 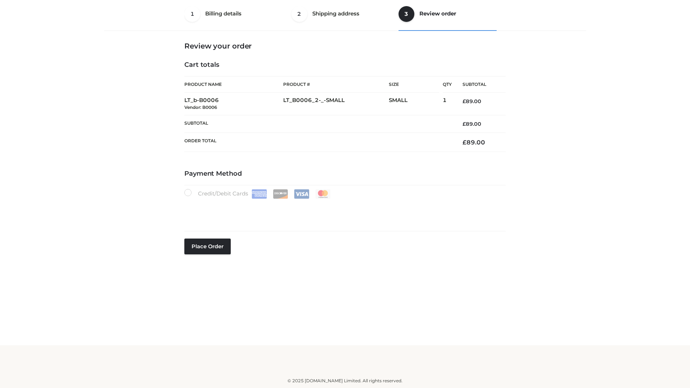 I want to click on th: Qty, so click(x=447, y=84).